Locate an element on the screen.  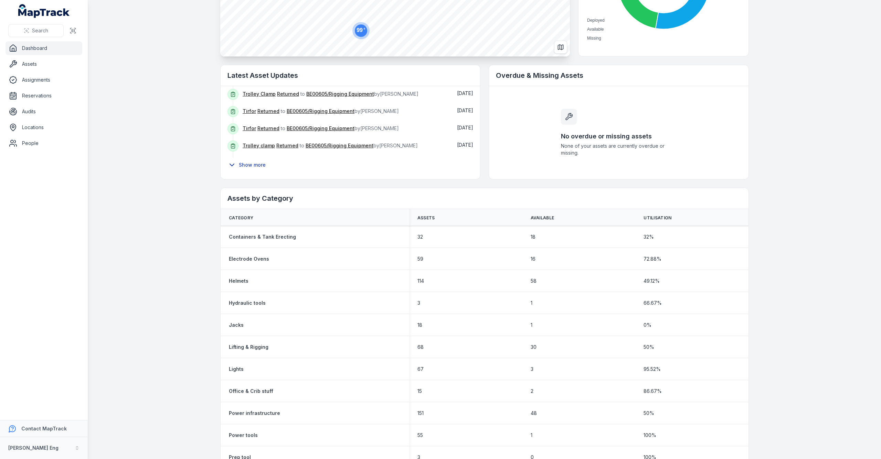
span: 86.67 % is located at coordinates (653, 391).